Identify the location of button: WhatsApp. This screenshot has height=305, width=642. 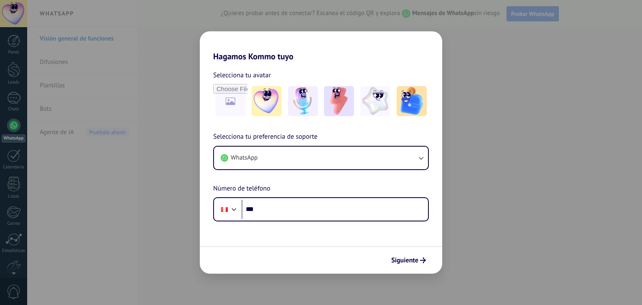
(321, 158).